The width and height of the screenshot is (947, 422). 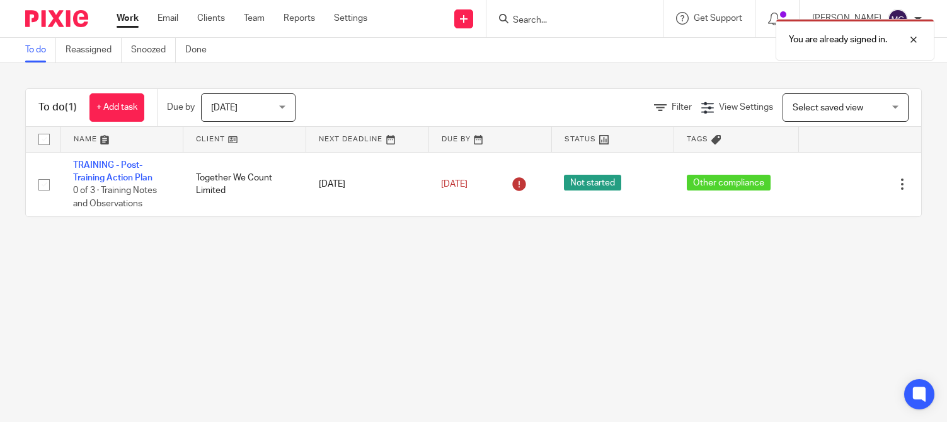 I want to click on a: Team, so click(x=254, y=18).